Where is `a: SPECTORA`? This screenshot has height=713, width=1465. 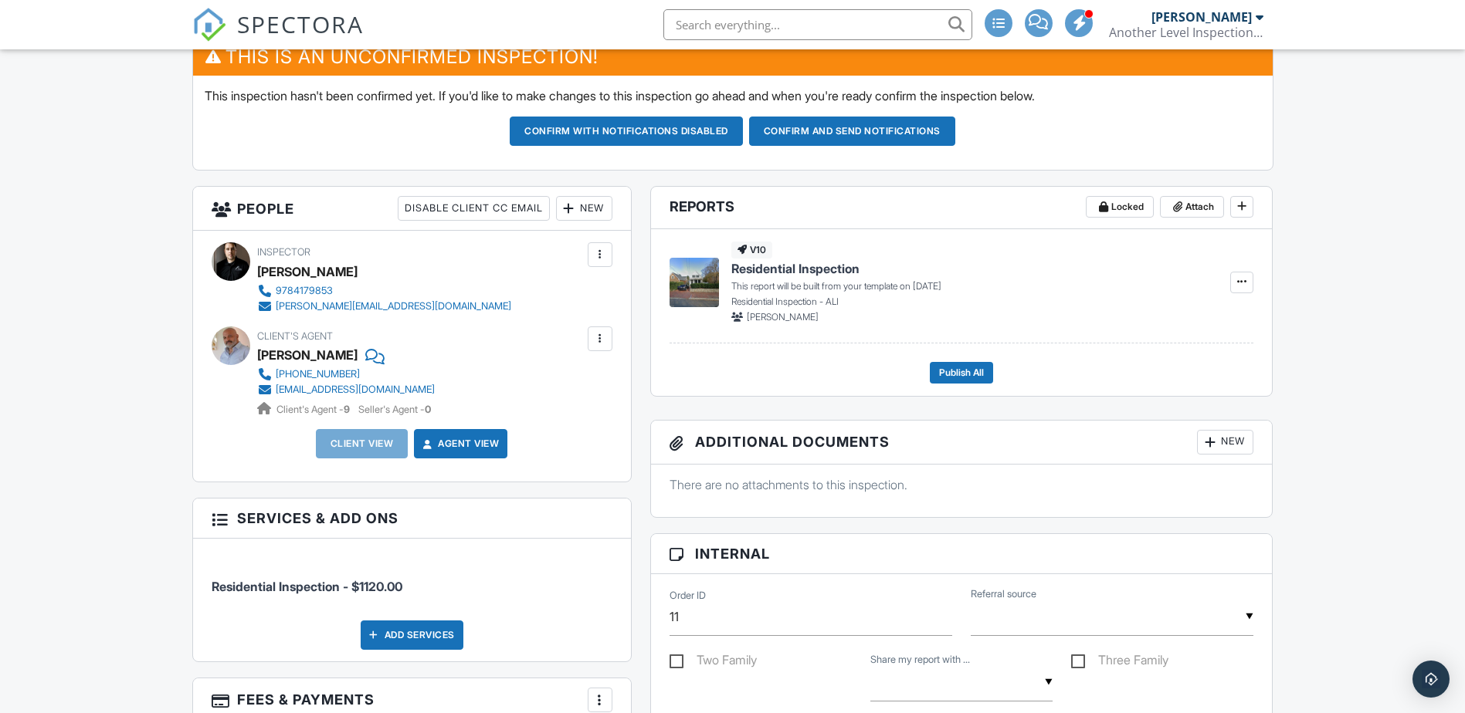 a: SPECTORA is located at coordinates (278, 37).